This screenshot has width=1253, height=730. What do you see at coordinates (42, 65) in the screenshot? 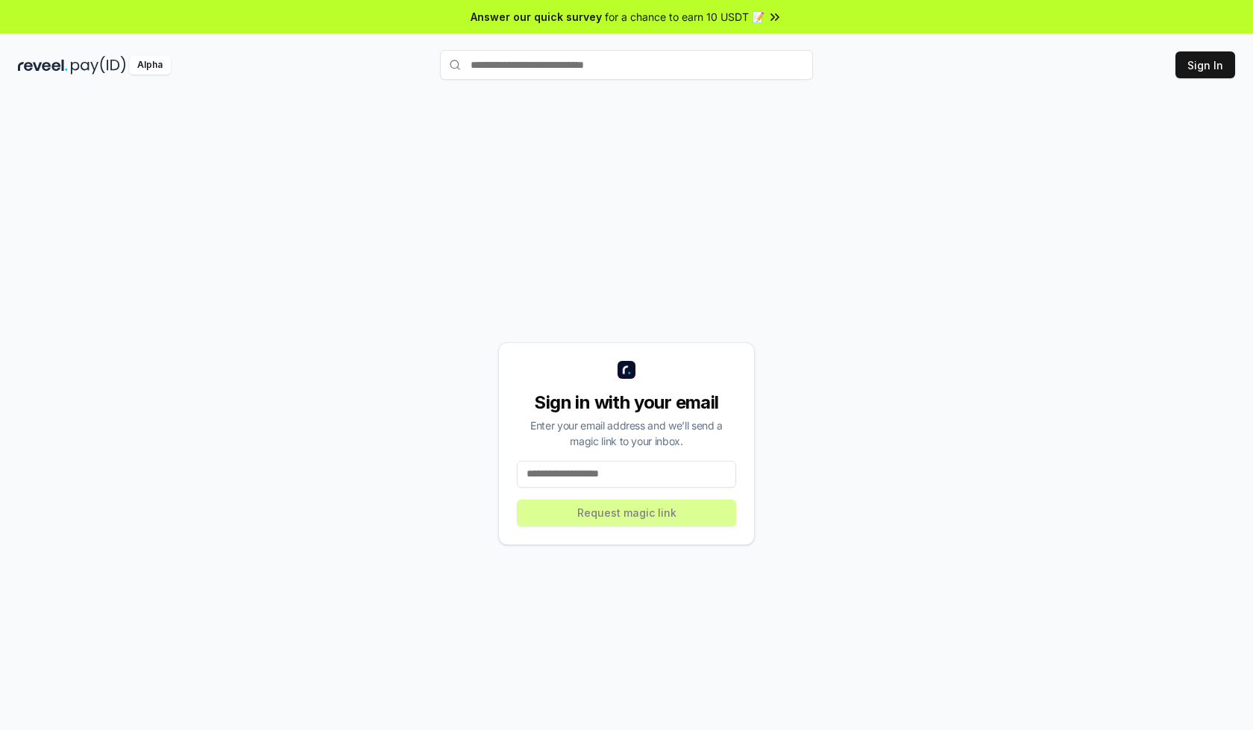
I see `img: reveel_dark` at bounding box center [42, 65].